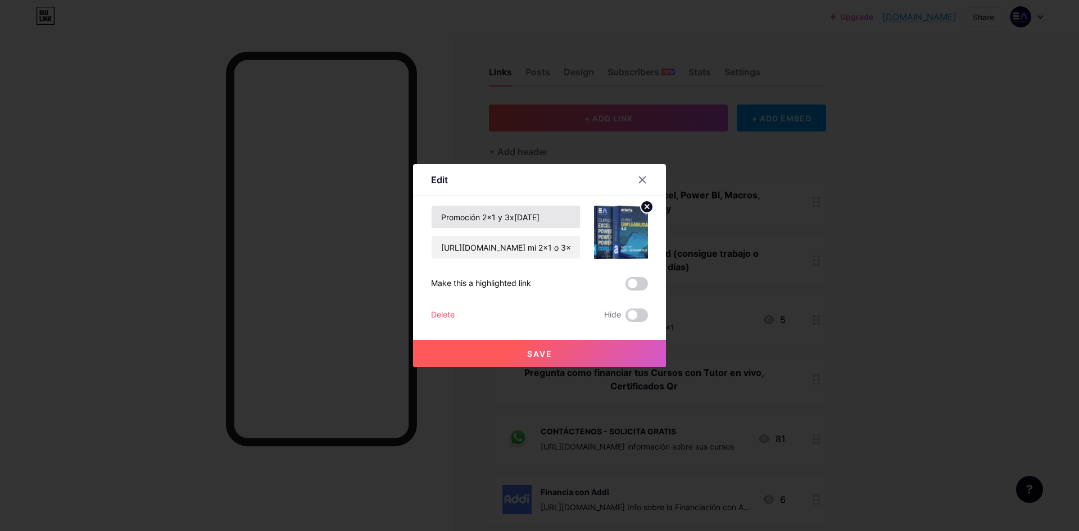  Describe the element at coordinates (506, 217) in the screenshot. I see `input: Title` at that location.